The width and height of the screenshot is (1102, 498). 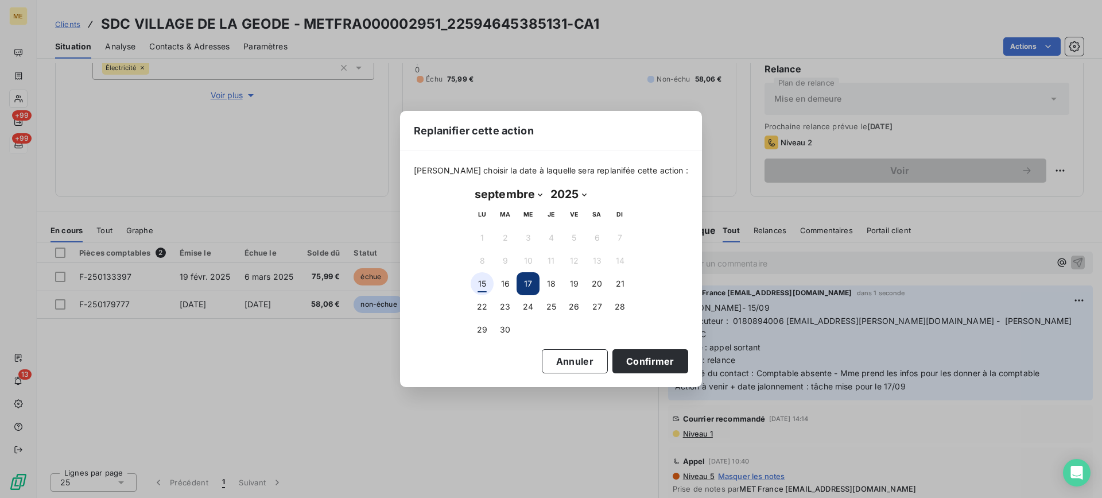 What do you see at coordinates (528, 238) in the screenshot?
I see `button: 3` at bounding box center [528, 238].